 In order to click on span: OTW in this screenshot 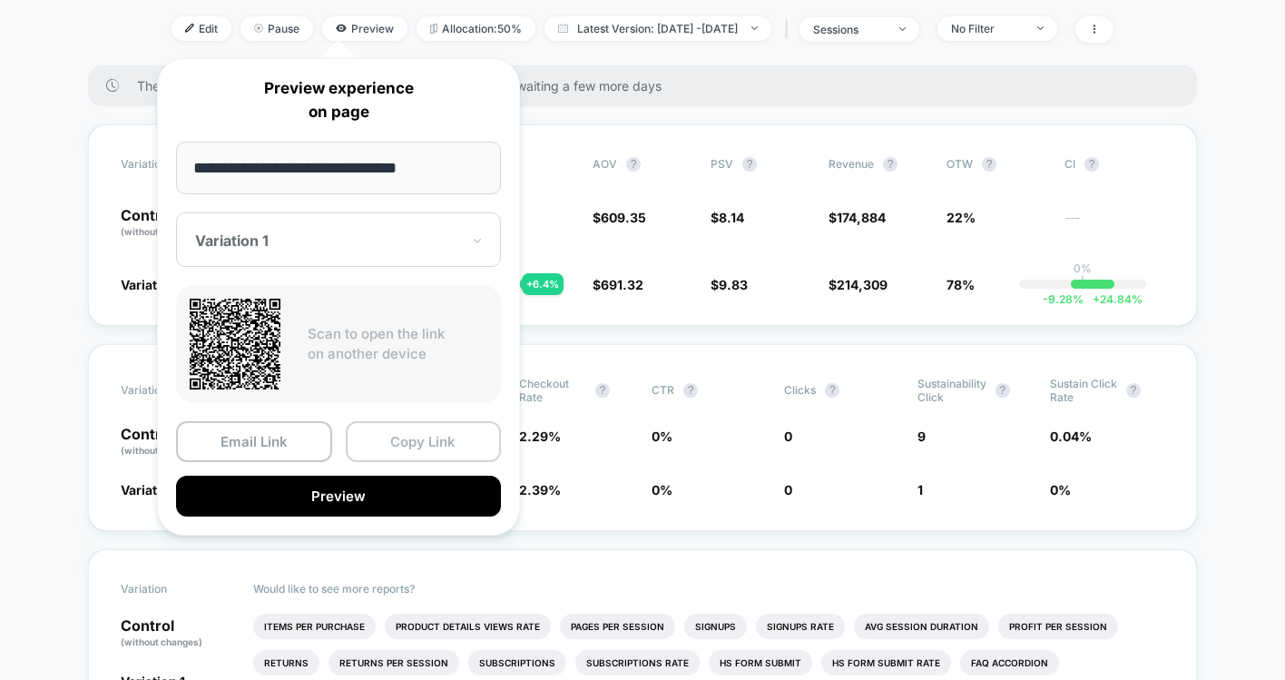, I will do `click(997, 164)`.